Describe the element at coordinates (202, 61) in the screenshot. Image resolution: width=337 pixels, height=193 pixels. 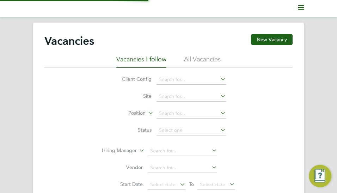
I see `li: All Vacancies` at that location.